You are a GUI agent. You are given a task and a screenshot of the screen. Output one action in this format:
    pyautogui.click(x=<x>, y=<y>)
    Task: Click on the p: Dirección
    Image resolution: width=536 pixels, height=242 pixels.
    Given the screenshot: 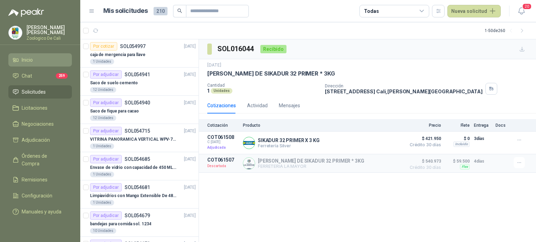 What is the action you would take?
    pyautogui.click(x=404, y=86)
    